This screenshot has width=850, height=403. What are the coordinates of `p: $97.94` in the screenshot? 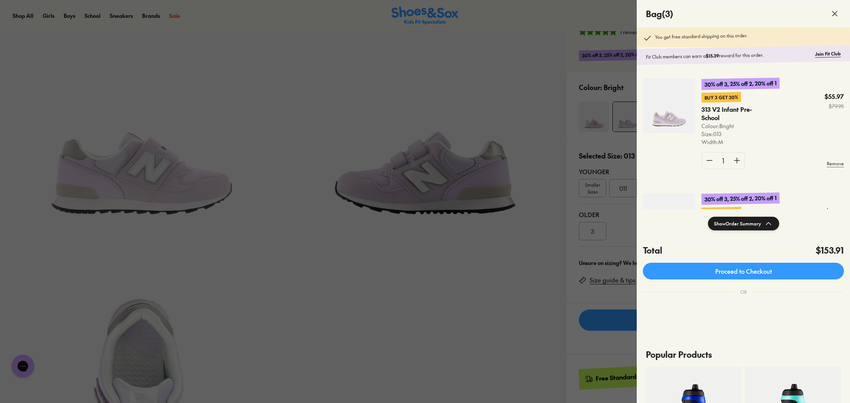 It's located at (834, 212).